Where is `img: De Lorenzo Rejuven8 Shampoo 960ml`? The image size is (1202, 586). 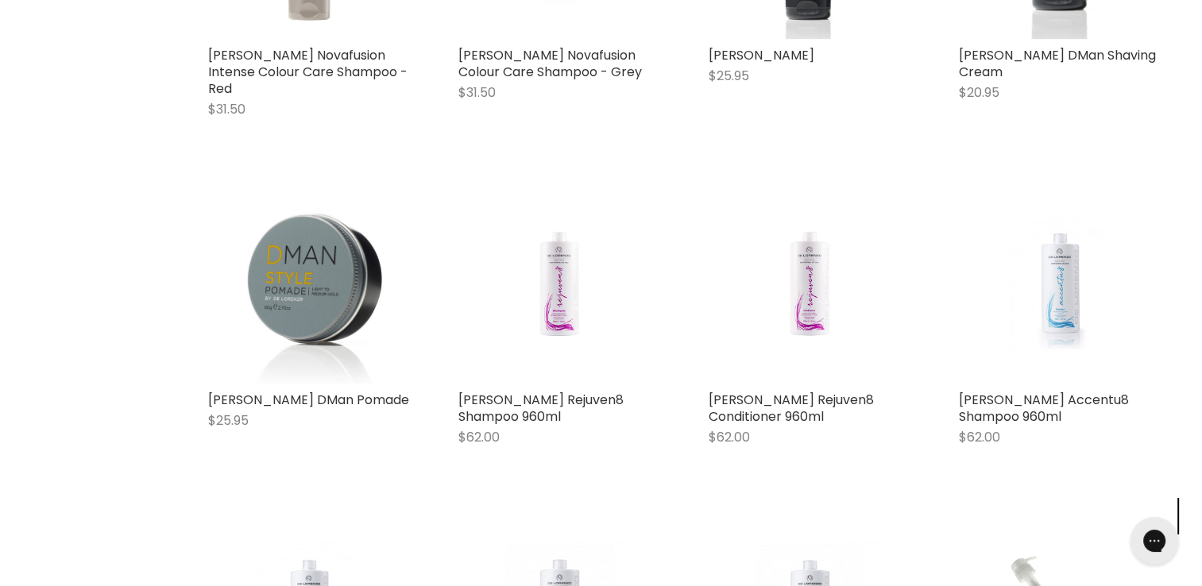 img: De Lorenzo Rejuven8 Shampoo 960ml is located at coordinates (559, 282).